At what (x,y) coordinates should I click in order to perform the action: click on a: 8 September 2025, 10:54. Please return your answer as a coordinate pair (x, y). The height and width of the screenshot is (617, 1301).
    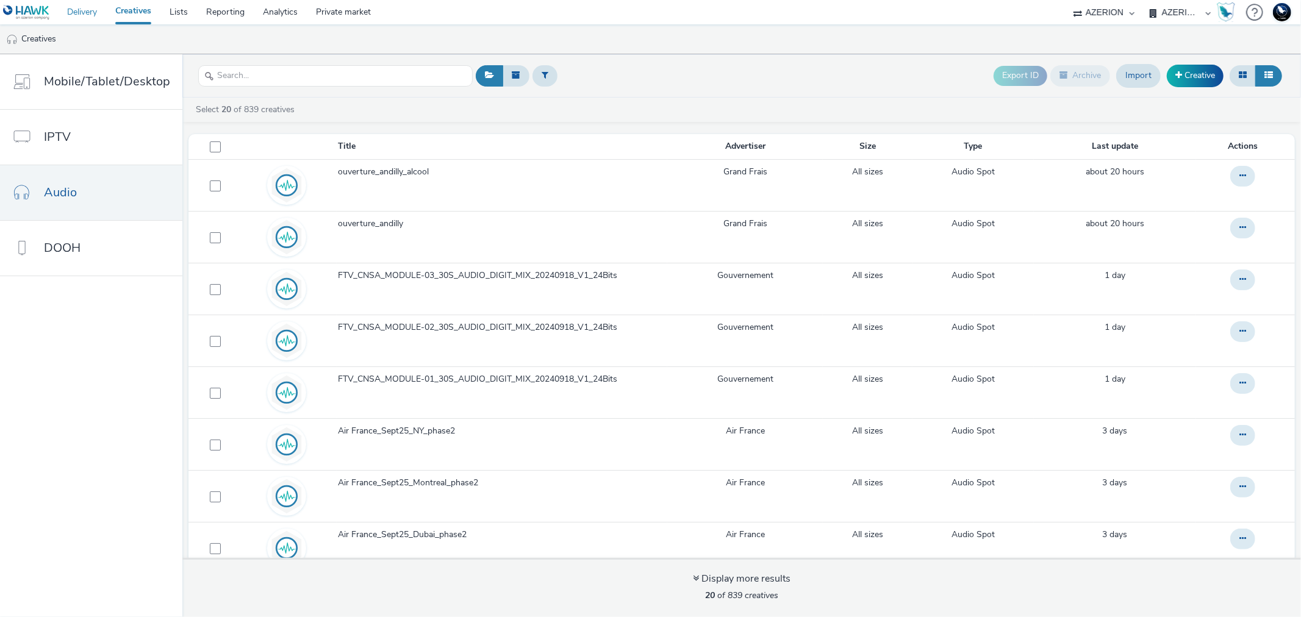
    Looking at the image, I should click on (1114, 431).